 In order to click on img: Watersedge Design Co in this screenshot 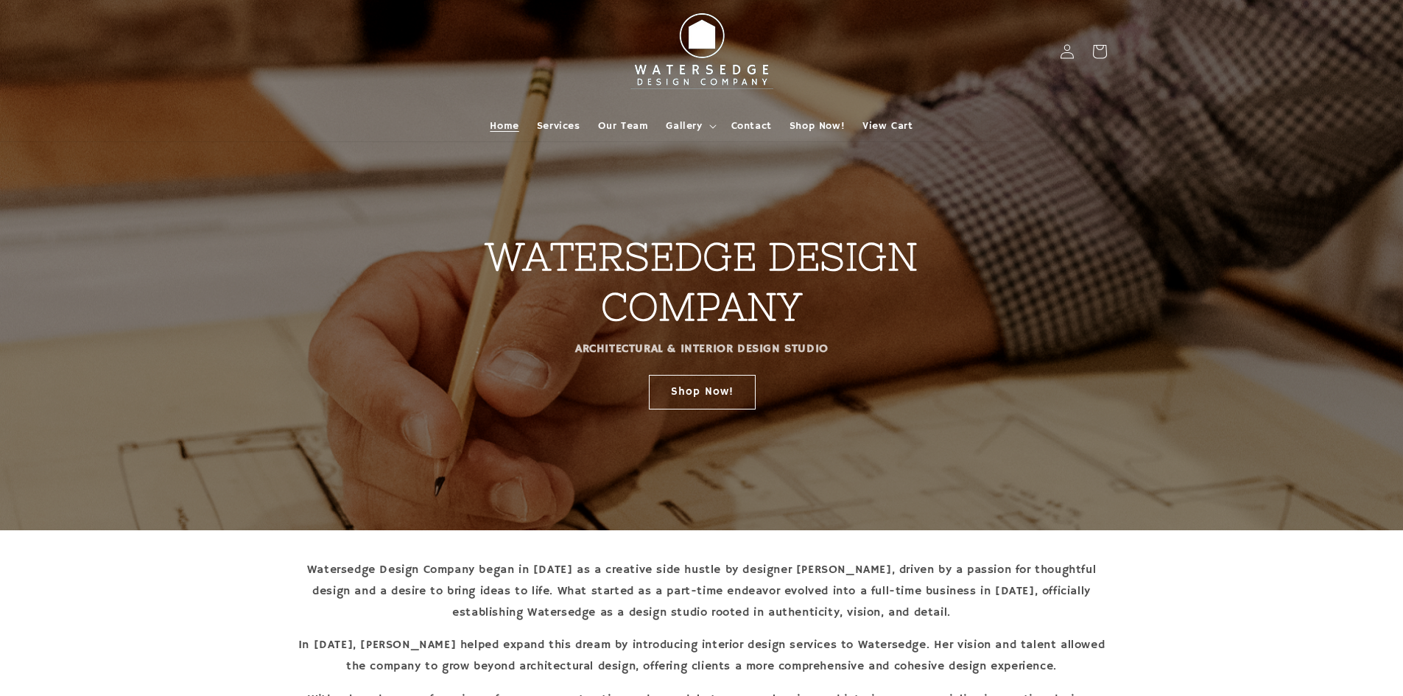, I will do `click(702, 52)`.